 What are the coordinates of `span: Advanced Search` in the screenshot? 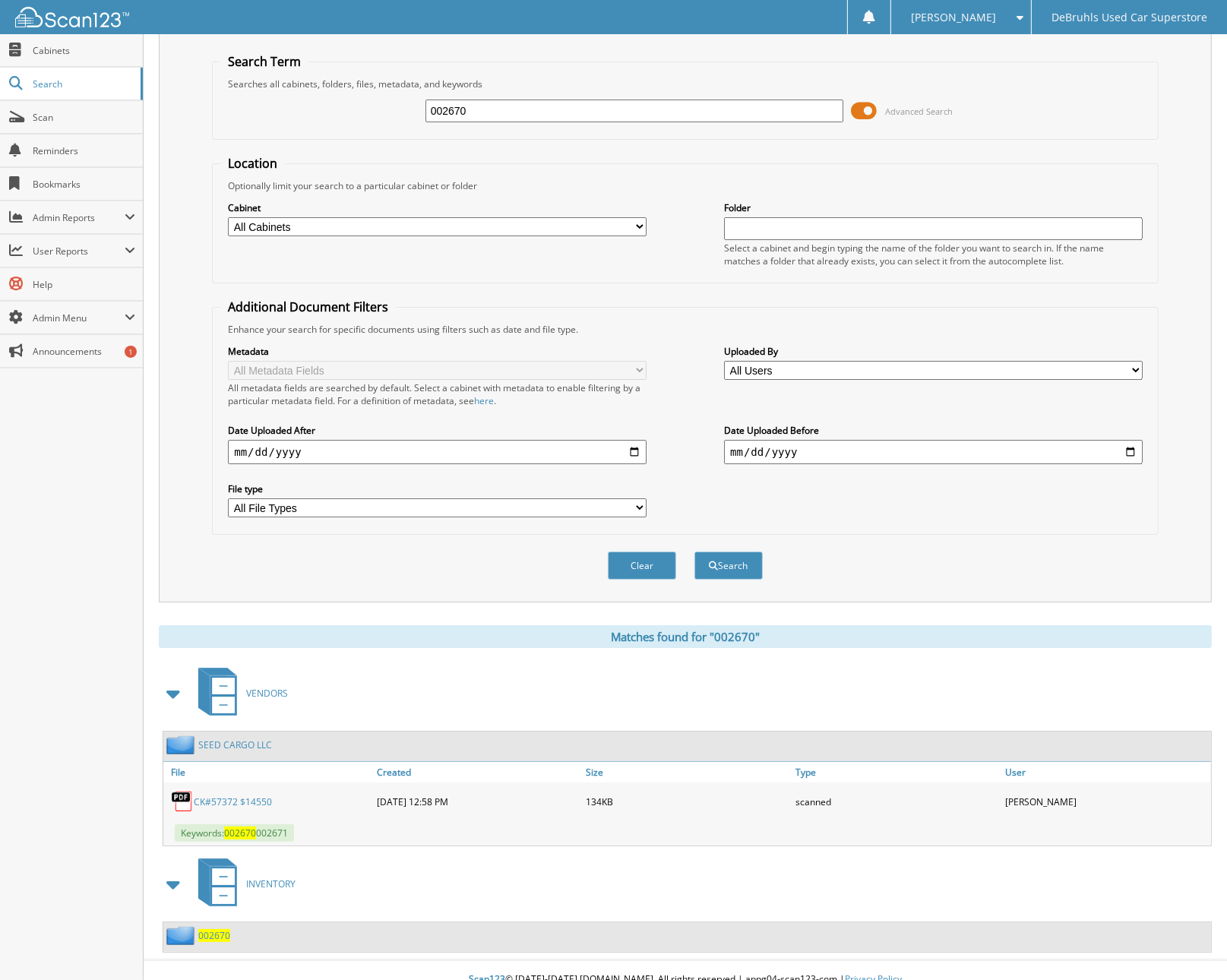 It's located at (919, 111).